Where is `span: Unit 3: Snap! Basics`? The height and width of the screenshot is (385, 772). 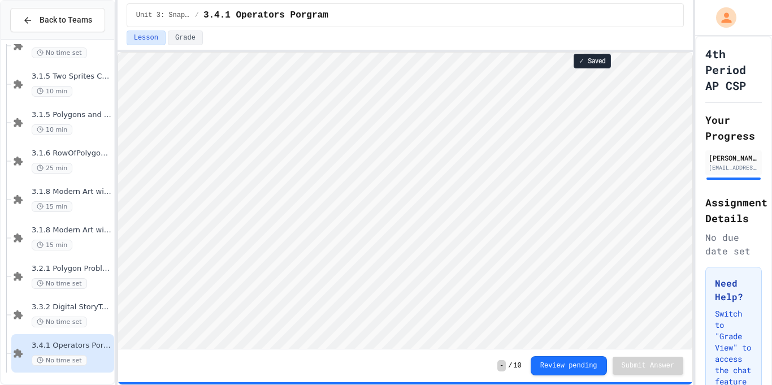 span: Unit 3: Snap! Basics is located at coordinates (163, 15).